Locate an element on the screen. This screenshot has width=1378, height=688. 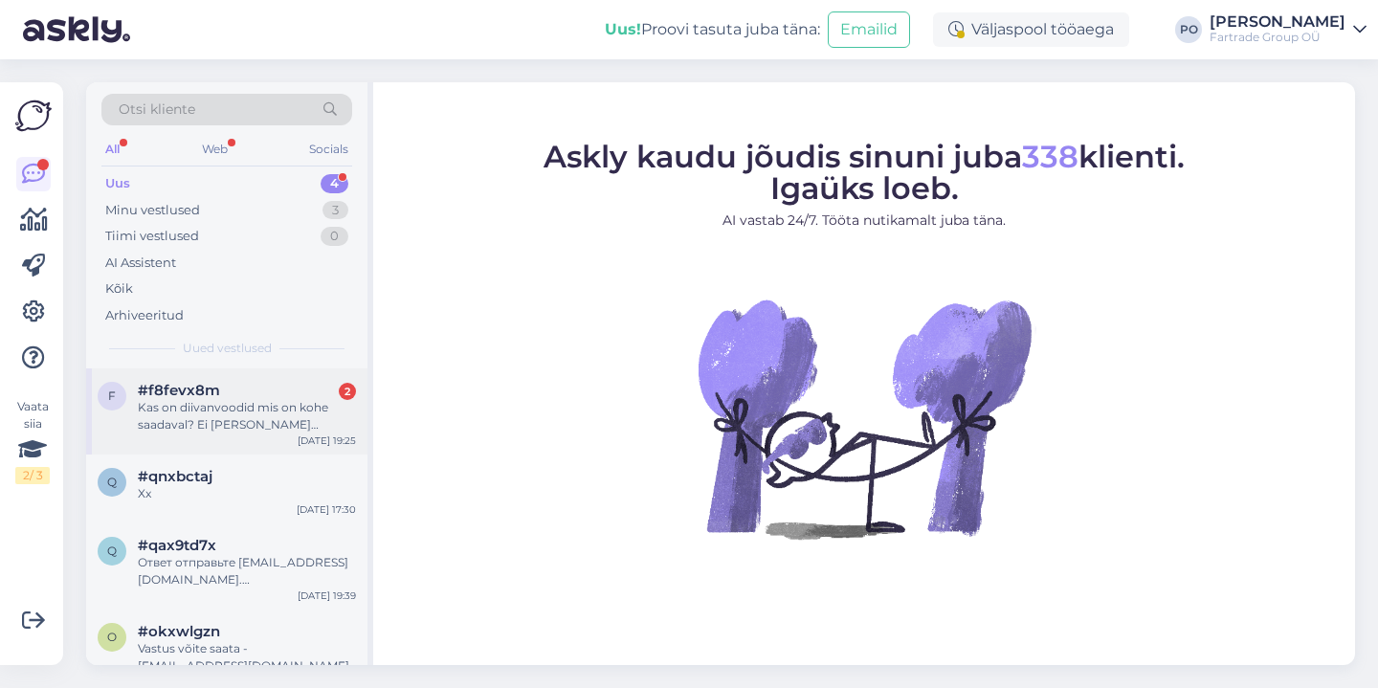
div: 0 is located at coordinates (334, 236).